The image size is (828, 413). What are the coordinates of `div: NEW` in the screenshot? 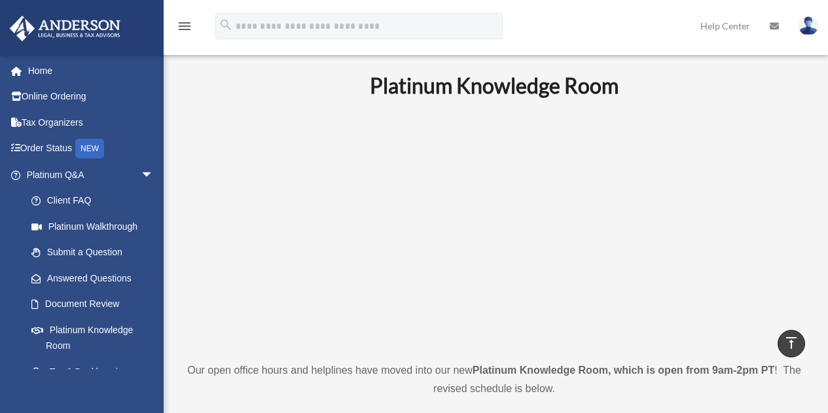 It's located at (90, 149).